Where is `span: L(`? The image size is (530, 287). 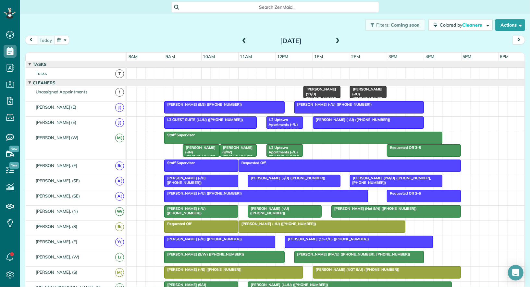 span: L( is located at coordinates (119, 257).